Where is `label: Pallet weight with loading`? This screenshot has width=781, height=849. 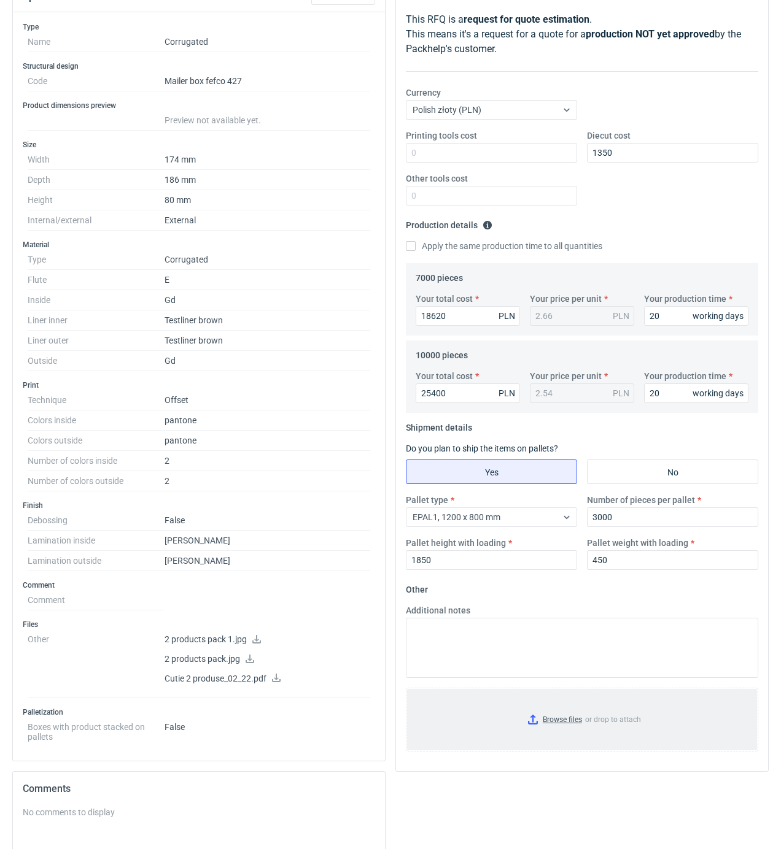 label: Pallet weight with loading is located at coordinates (637, 543).